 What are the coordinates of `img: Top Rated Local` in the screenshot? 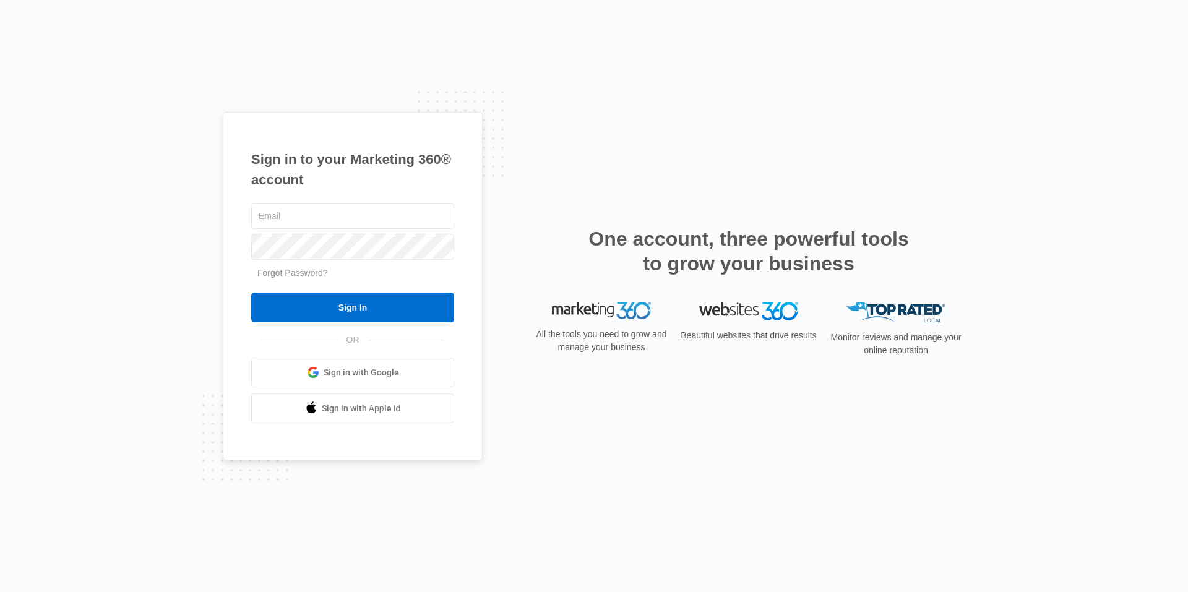 It's located at (896, 312).